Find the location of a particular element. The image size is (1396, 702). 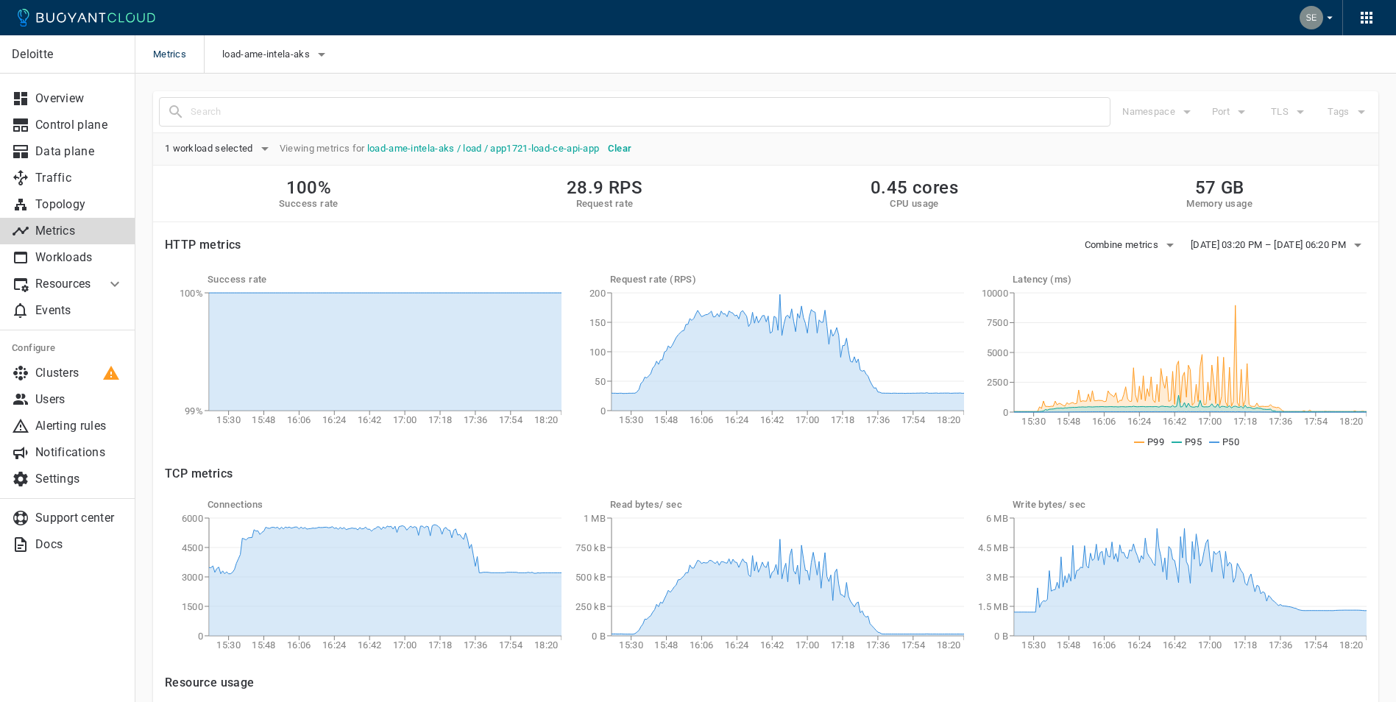

p: Resources is located at coordinates (65, 284).